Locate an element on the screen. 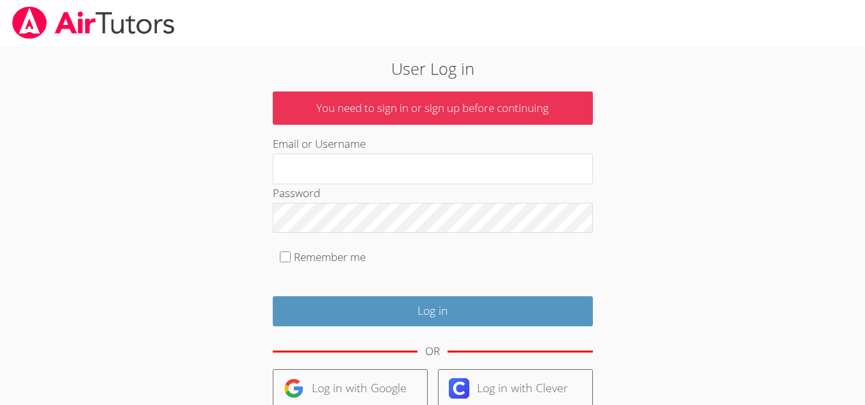 This screenshot has height=405, width=865. img: clever-logo-6eab21bc6e7a338710f1a6ff85c0baf02591cd810cc4098c63d3a4b26e2feb20.svg is located at coordinates (459, 388).